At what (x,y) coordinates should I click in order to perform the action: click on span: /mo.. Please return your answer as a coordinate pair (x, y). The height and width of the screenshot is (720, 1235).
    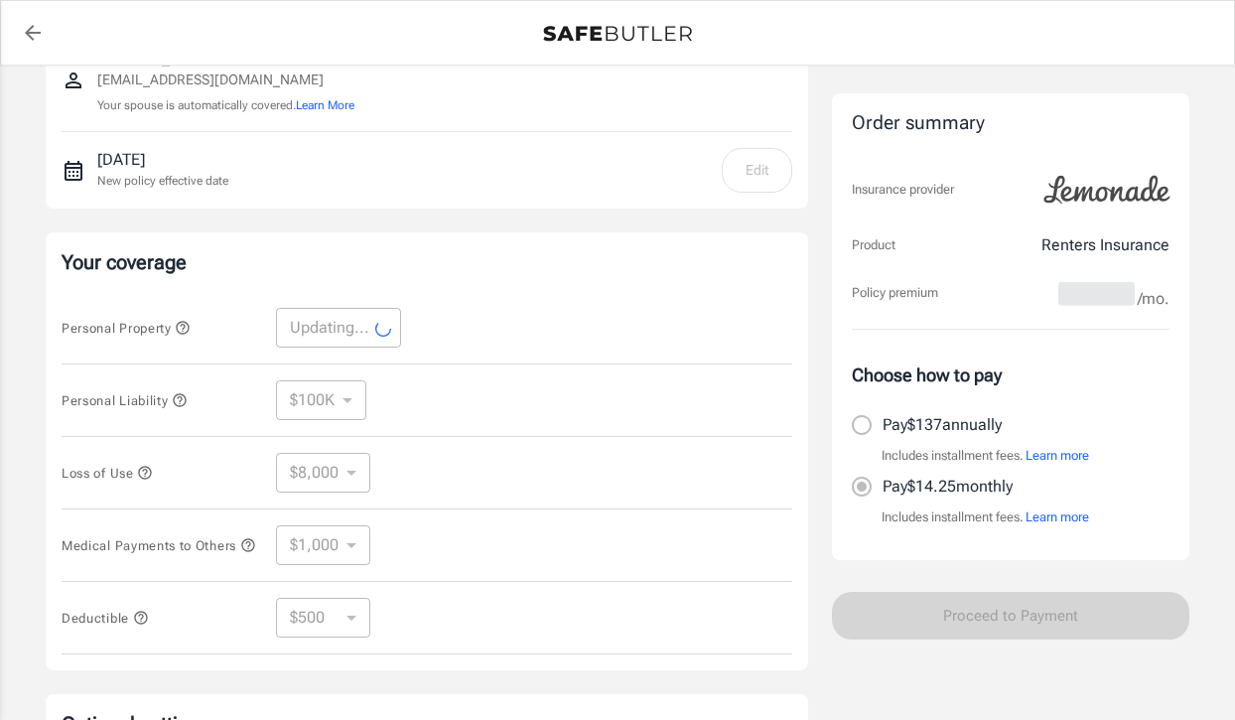
    Looking at the image, I should click on (1153, 299).